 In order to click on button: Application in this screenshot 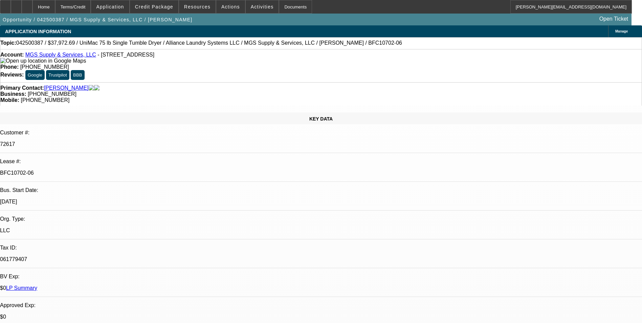, I will do `click(110, 7)`.